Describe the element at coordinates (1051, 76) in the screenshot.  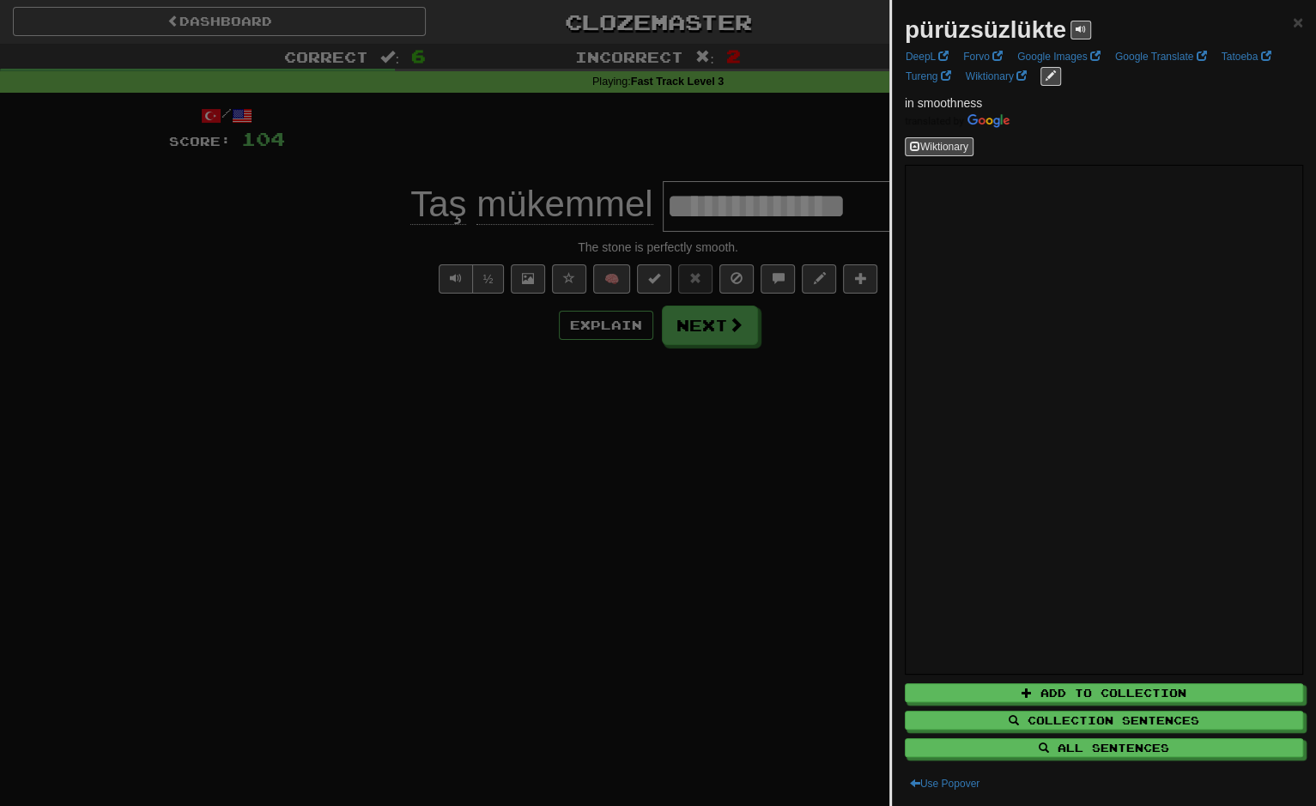
I see `button: edit links` at that location.